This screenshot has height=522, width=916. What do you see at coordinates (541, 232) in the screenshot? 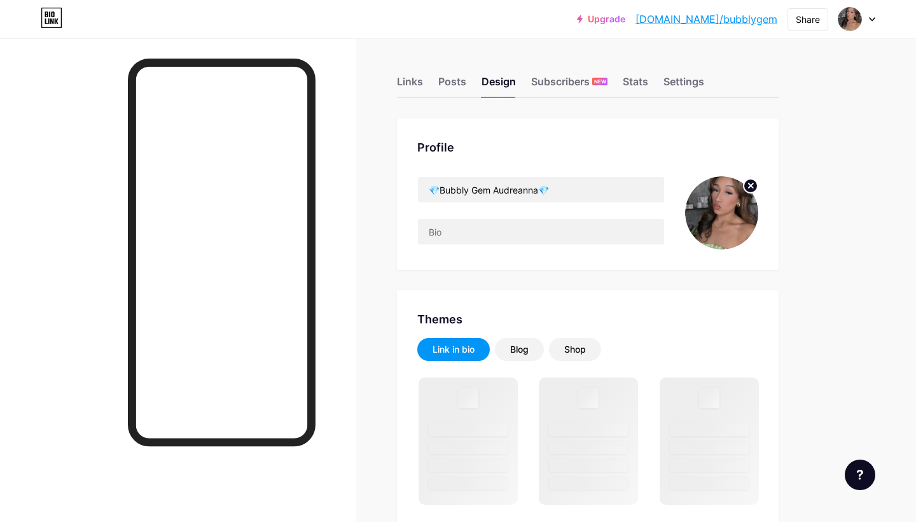
I see `input: Bio` at bounding box center [541, 232].